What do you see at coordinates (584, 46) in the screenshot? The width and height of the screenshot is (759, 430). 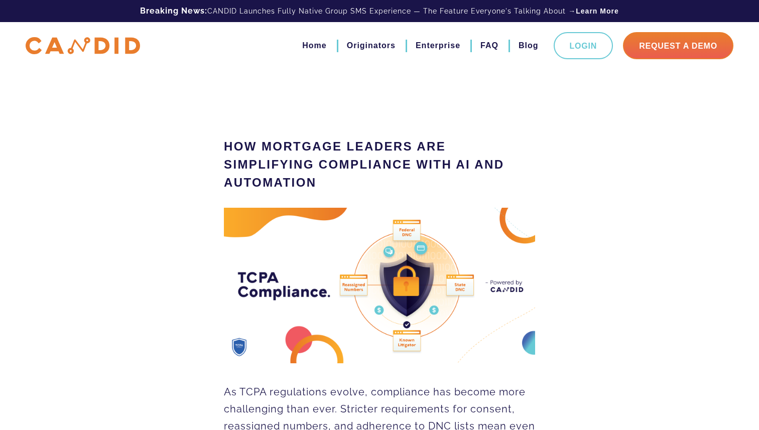 I see `a: Login` at bounding box center [584, 46].